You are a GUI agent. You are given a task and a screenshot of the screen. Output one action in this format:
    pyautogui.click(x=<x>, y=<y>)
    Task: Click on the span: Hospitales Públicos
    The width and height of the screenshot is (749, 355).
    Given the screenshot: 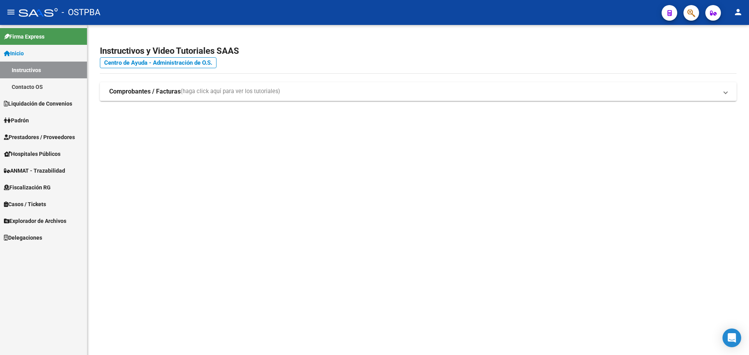 What is the action you would take?
    pyautogui.click(x=32, y=154)
    